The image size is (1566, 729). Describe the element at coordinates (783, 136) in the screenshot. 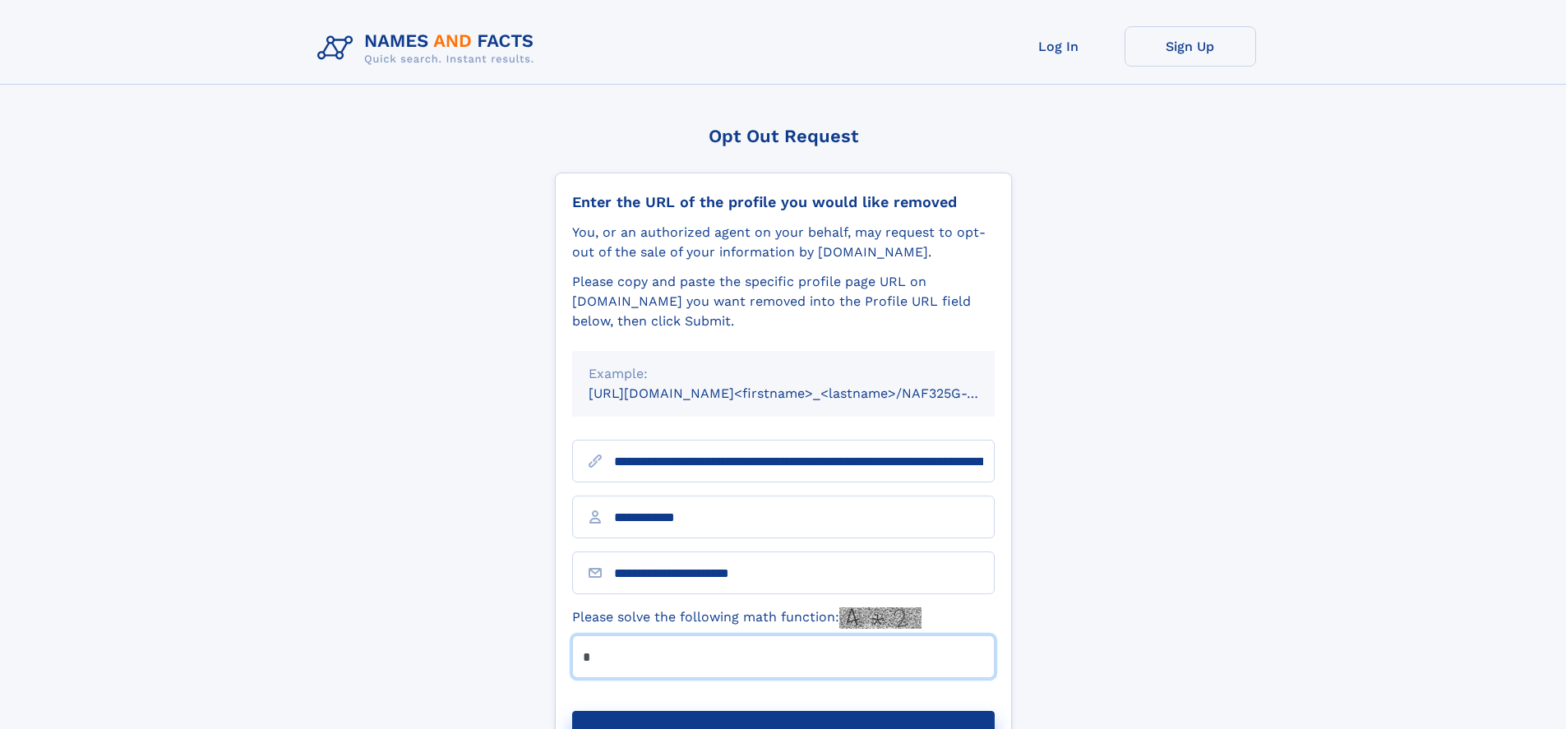

I see `div: Opt Out Request` at that location.